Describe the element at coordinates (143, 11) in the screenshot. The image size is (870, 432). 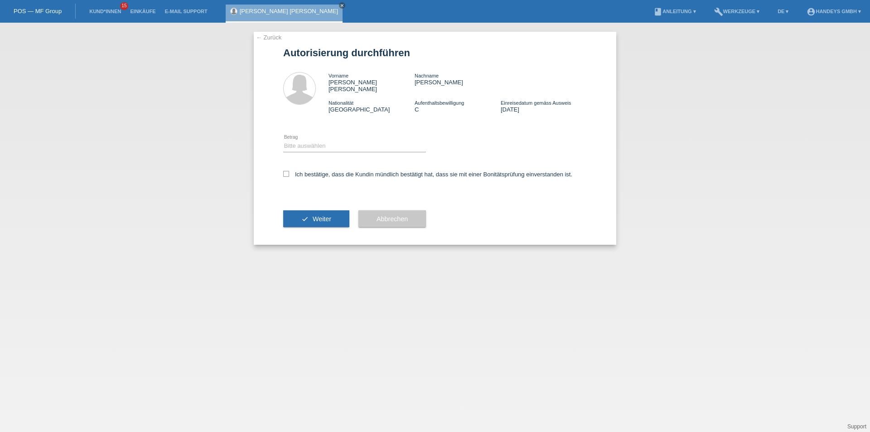
I see `a: Einkäufe` at that location.